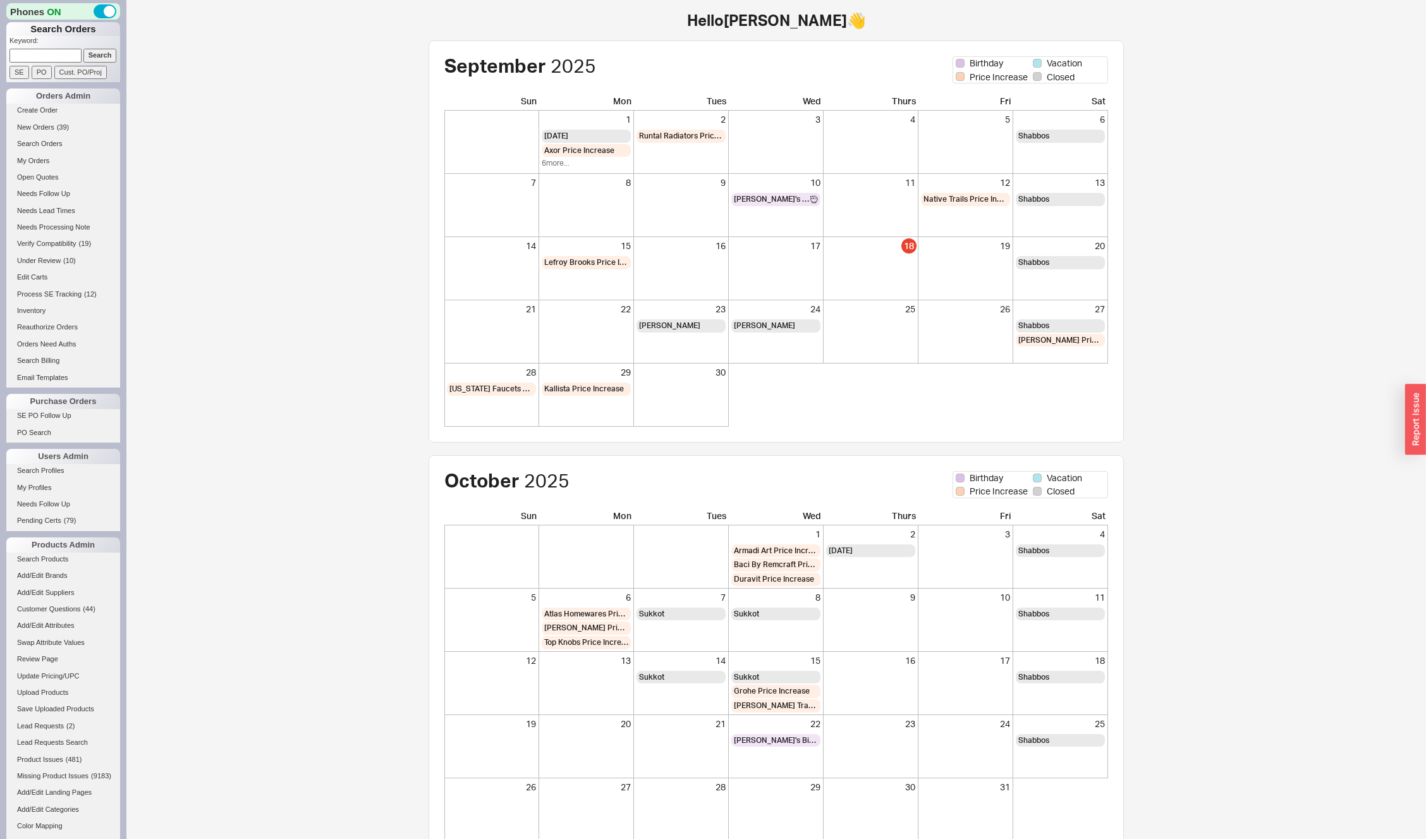 The width and height of the screenshot is (1426, 839). I want to click on a: Verify Compatibility(19), so click(63, 243).